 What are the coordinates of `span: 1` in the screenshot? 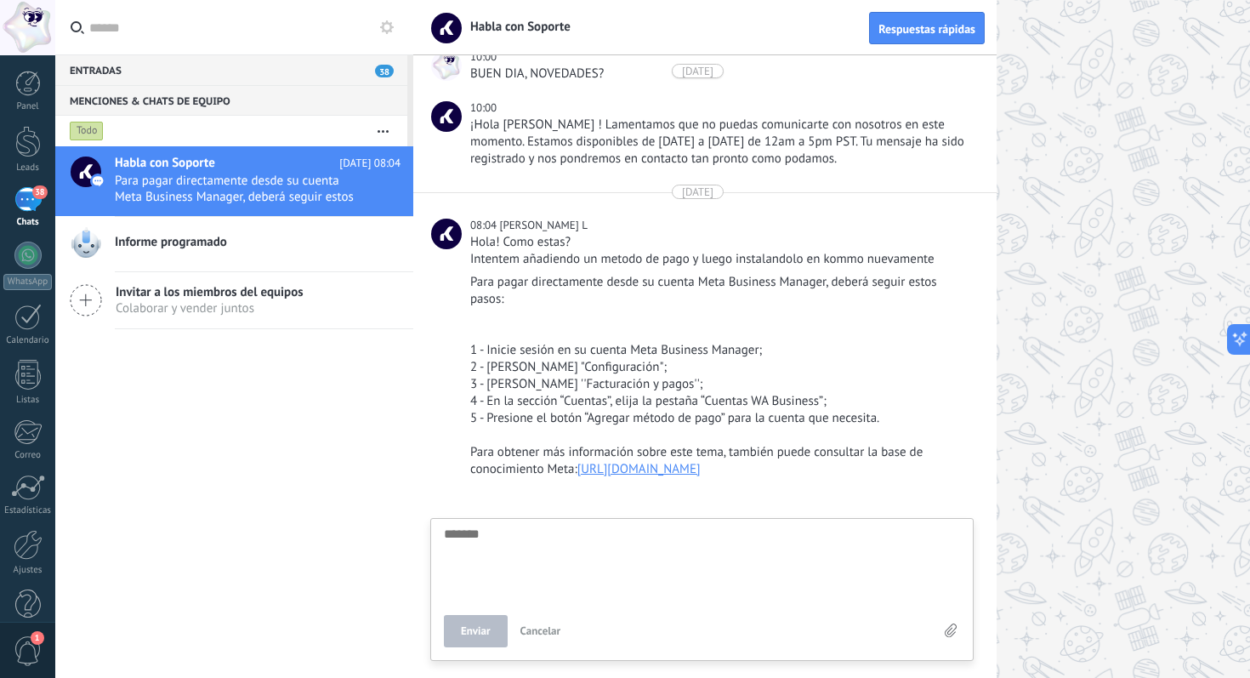 It's located at (37, 638).